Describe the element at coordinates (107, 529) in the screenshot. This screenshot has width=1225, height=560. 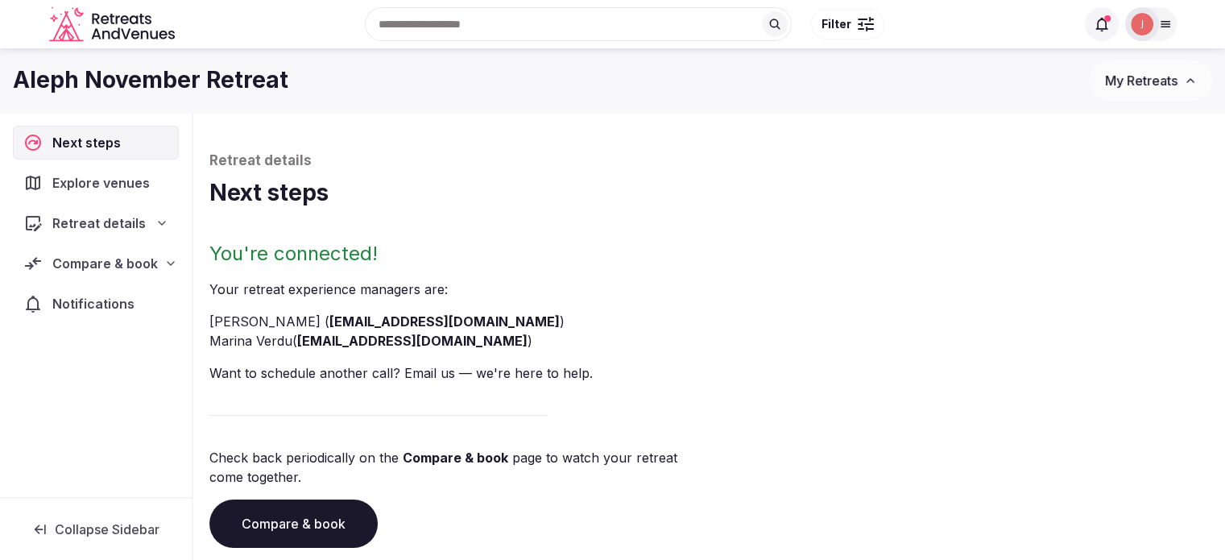
I see `span: Collapse Sidebar` at that location.